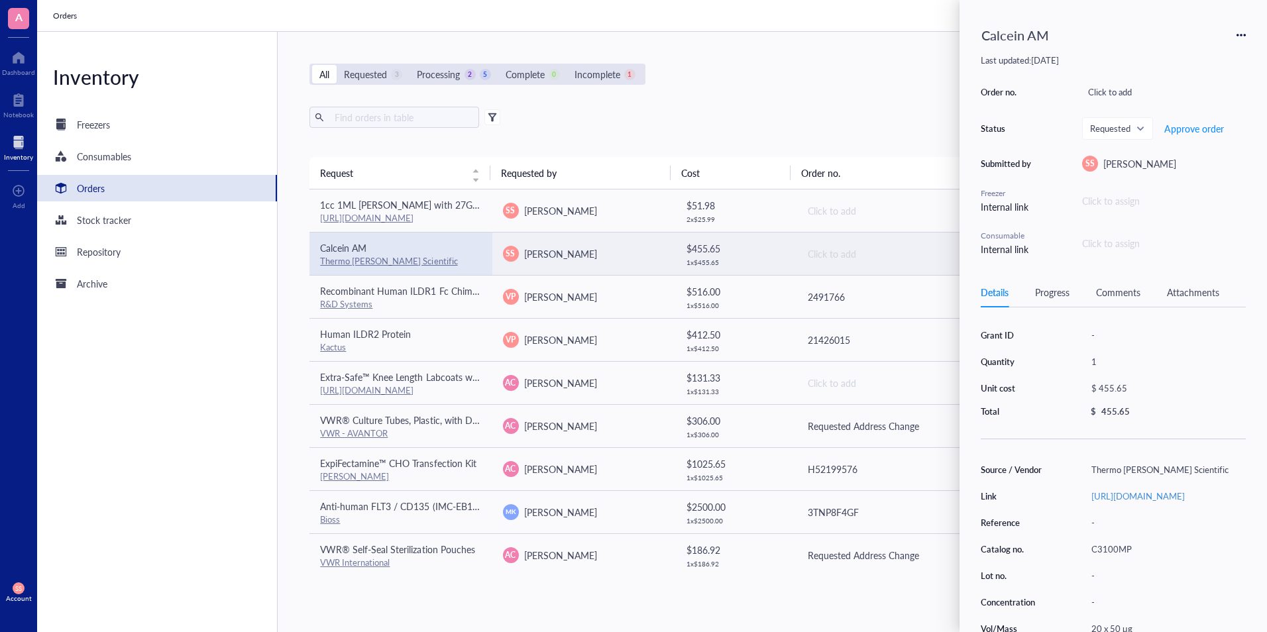 This screenshot has height=632, width=1267. Describe the element at coordinates (426, 291) in the screenshot. I see `span: Recombinant Human ILDR1 Fc Chimera Protein, CF` at that location.